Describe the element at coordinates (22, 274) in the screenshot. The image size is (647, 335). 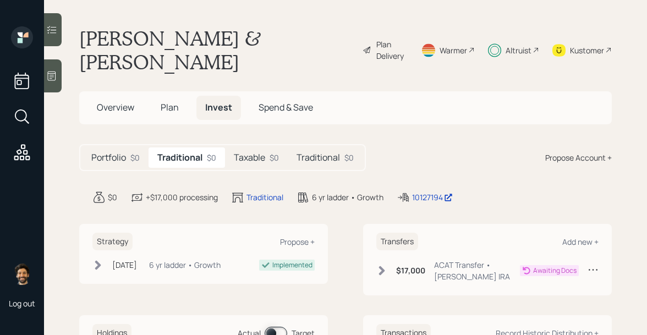
I see `img: eric-schwartz-headshot.png` at that location.